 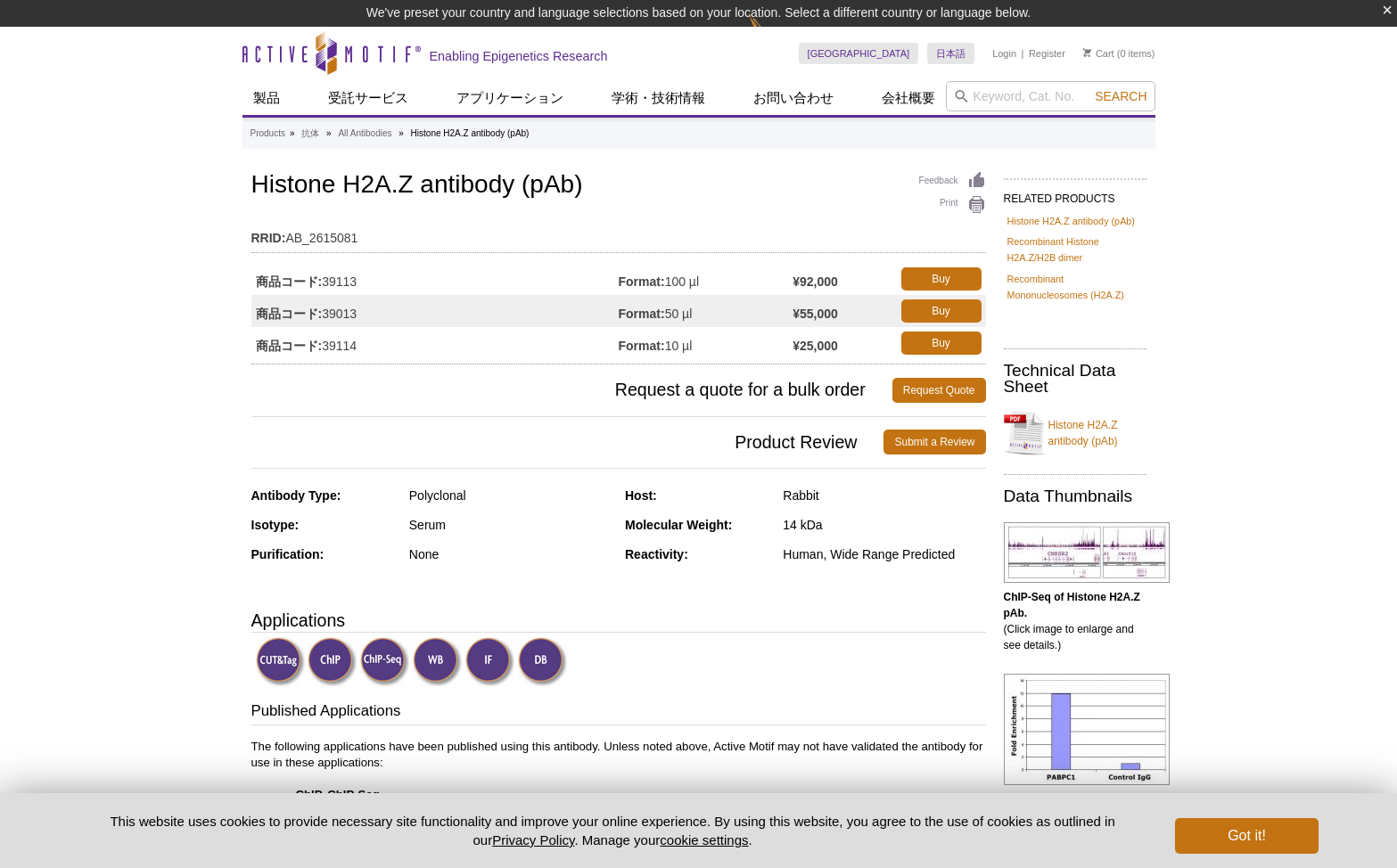 I want to click on button: cookie settings, so click(x=704, y=840).